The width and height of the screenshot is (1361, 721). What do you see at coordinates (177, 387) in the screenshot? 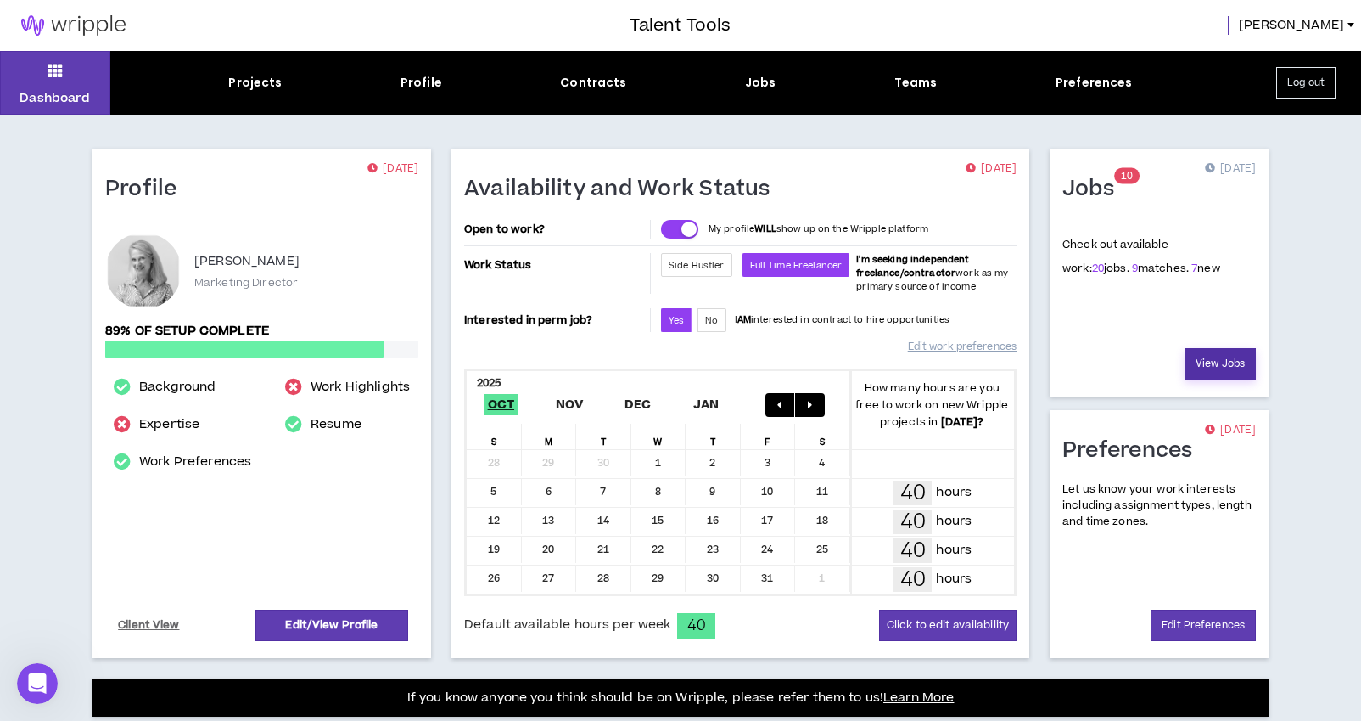
I see `a: Background` at bounding box center [177, 387].